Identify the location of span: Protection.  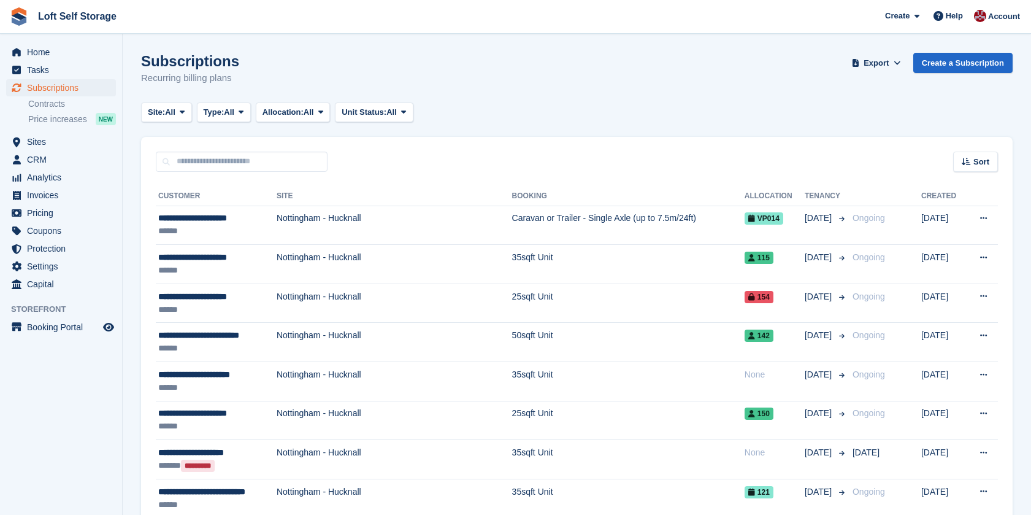
(64, 249).